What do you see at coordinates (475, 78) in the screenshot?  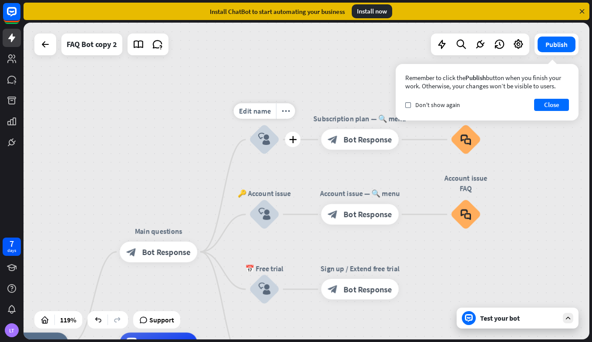 I see `span: Publish` at bounding box center [475, 78].